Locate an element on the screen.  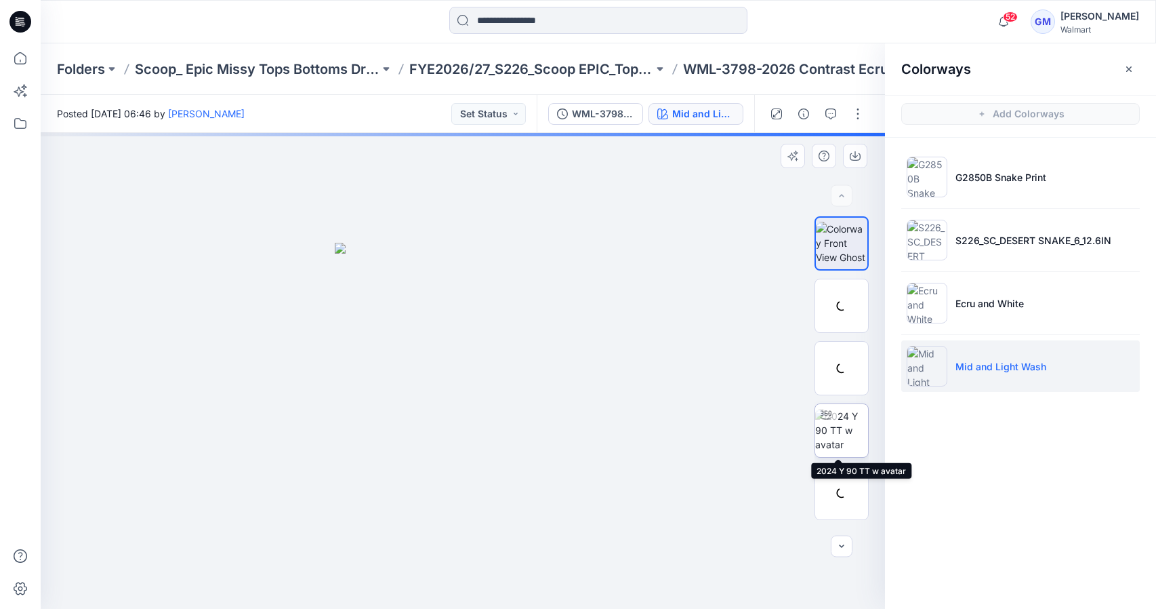
img: Mid and Light Wash is located at coordinates (927, 366).